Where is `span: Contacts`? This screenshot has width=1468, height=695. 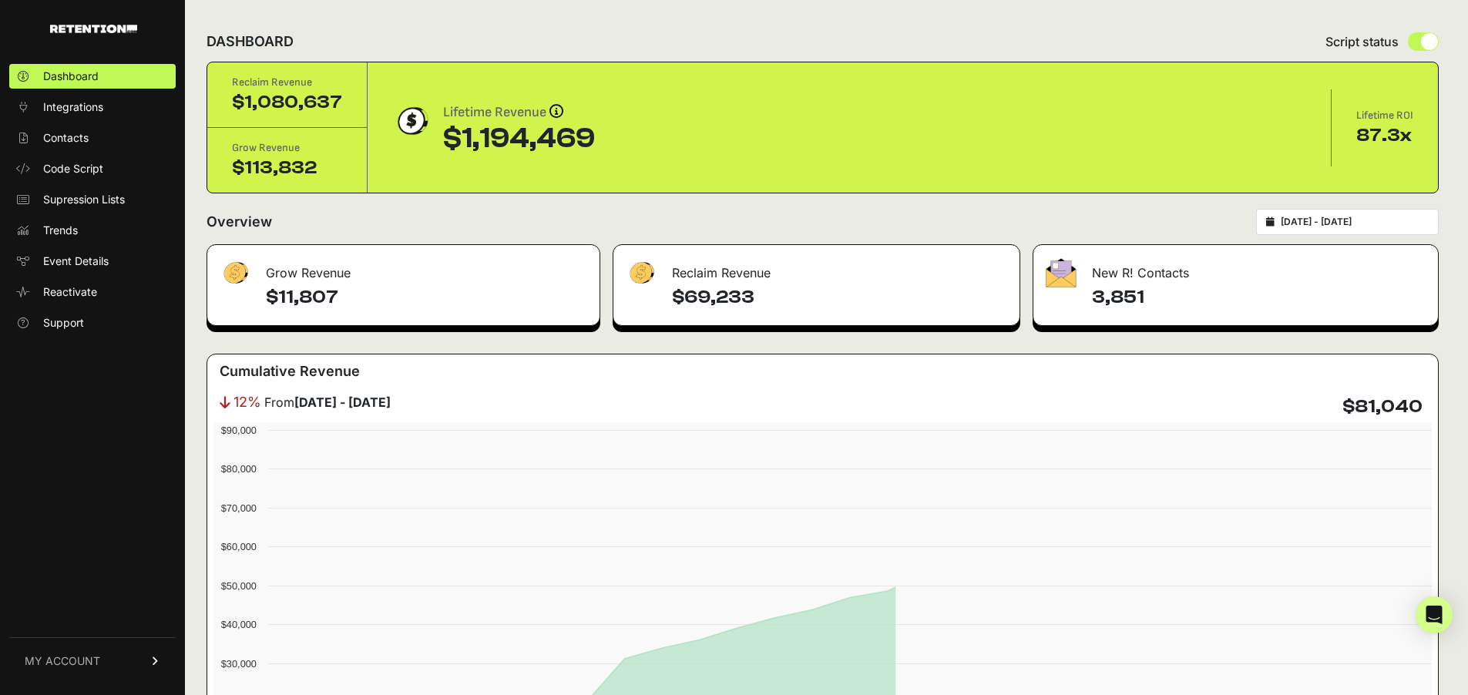
span: Contacts is located at coordinates (66, 138).